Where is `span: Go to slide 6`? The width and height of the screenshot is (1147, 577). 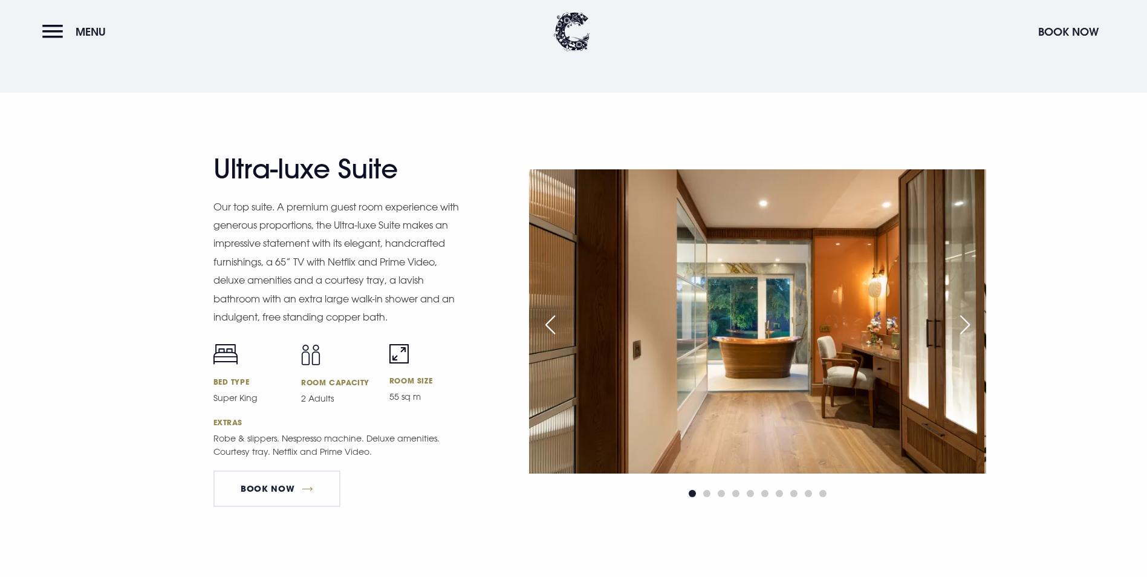
span: Go to slide 6 is located at coordinates (765, 493).